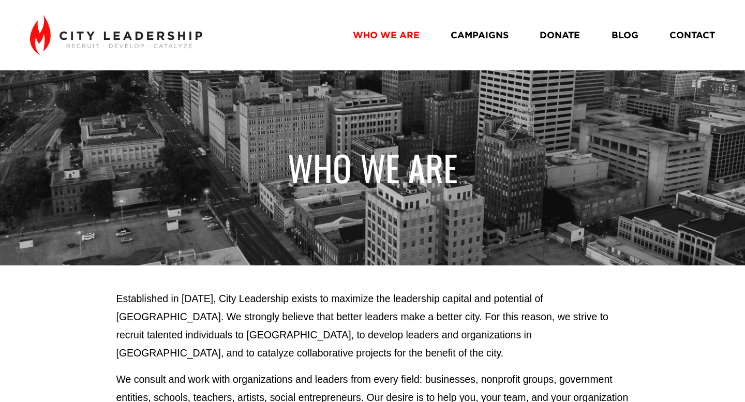  I want to click on a: CONTACT, so click(693, 35).